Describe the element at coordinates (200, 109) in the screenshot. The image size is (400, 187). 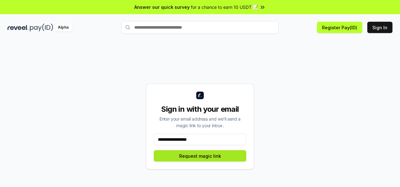
I see `div: Sign in with your email` at that location.